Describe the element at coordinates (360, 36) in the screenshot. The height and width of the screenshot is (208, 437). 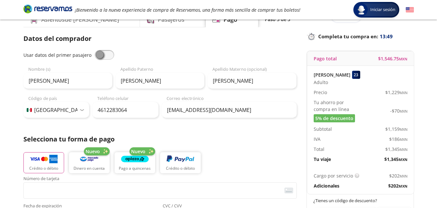
I see `p: Completa tu compra en :` at that location.